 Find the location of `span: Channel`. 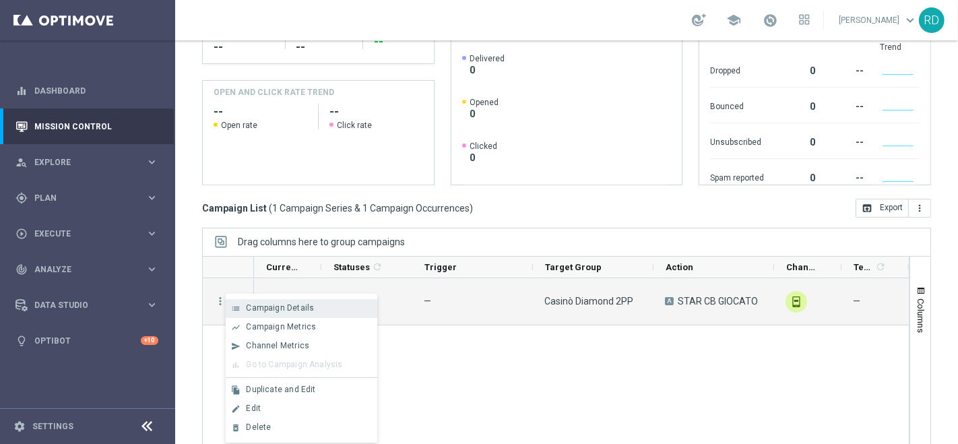

span: Channel is located at coordinates (802, 267).